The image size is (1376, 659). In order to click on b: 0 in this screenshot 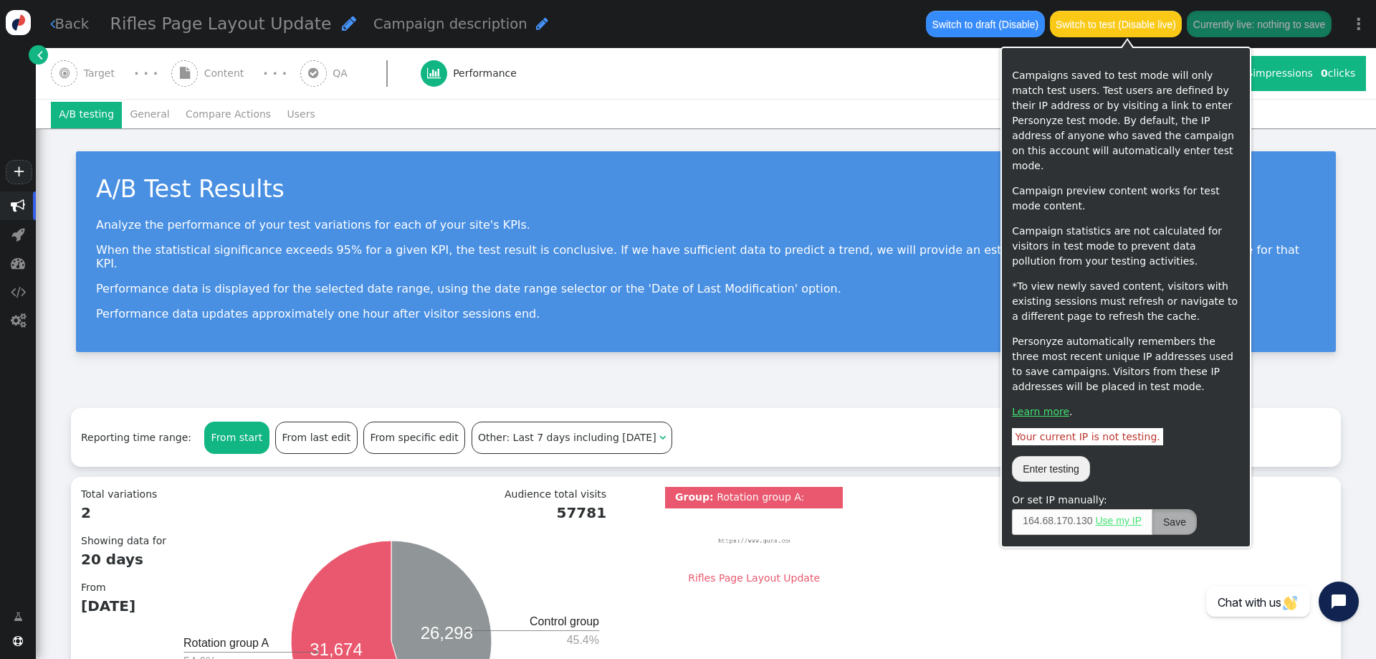, I will do `click(1325, 73)`.